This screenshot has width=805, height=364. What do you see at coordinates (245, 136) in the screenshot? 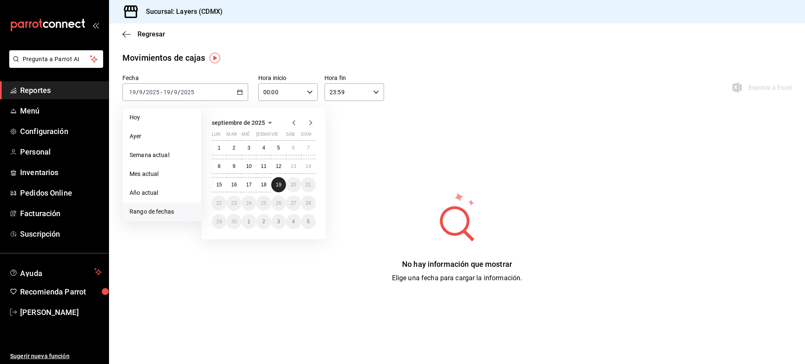
I see `abbr: miércoles` at bounding box center [245, 136].